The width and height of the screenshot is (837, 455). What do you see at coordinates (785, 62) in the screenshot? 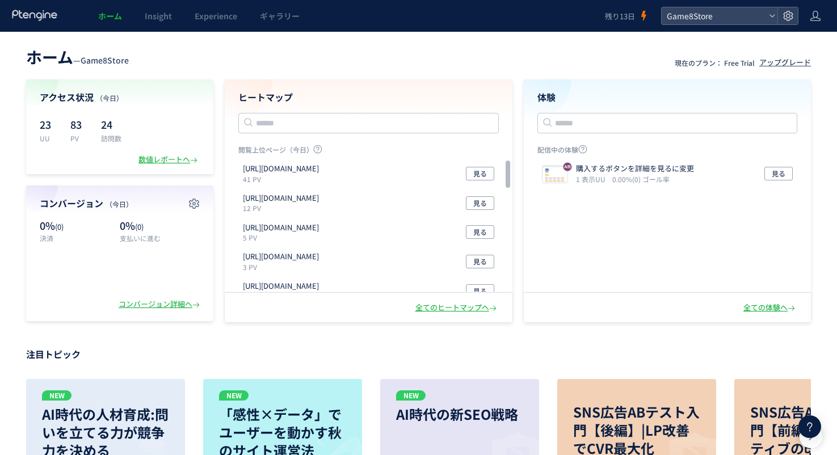
I see `div: アップグレード` at bounding box center [785, 62].